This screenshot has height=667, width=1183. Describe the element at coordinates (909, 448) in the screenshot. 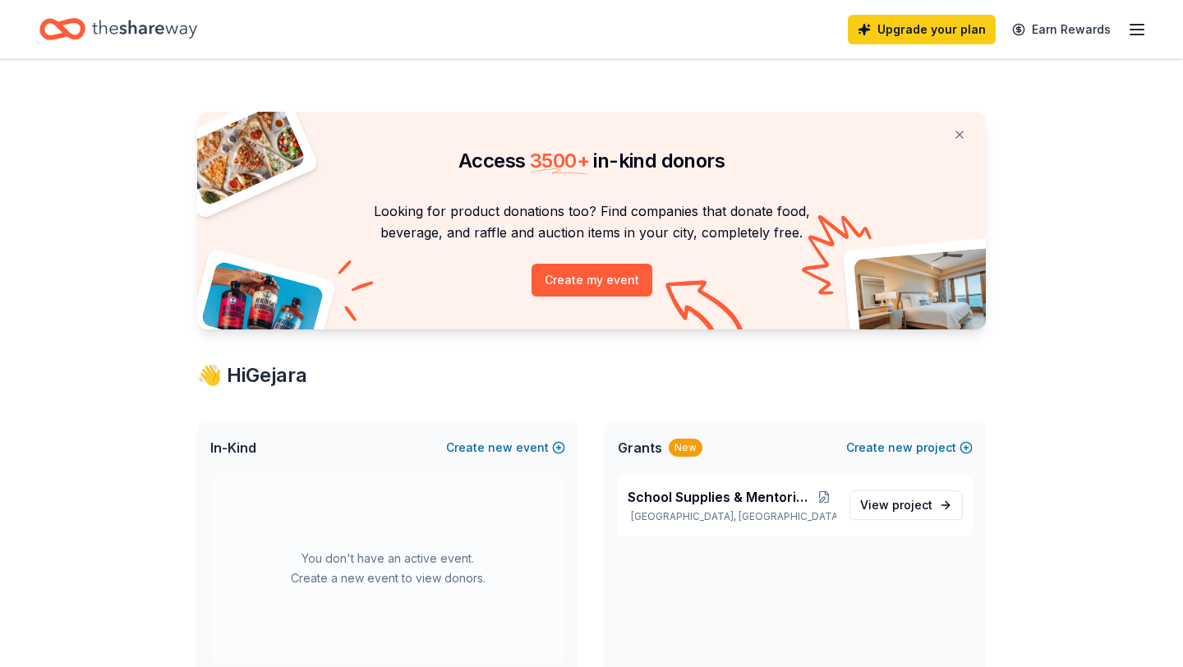

I see `button: Createnewproject` at that location.